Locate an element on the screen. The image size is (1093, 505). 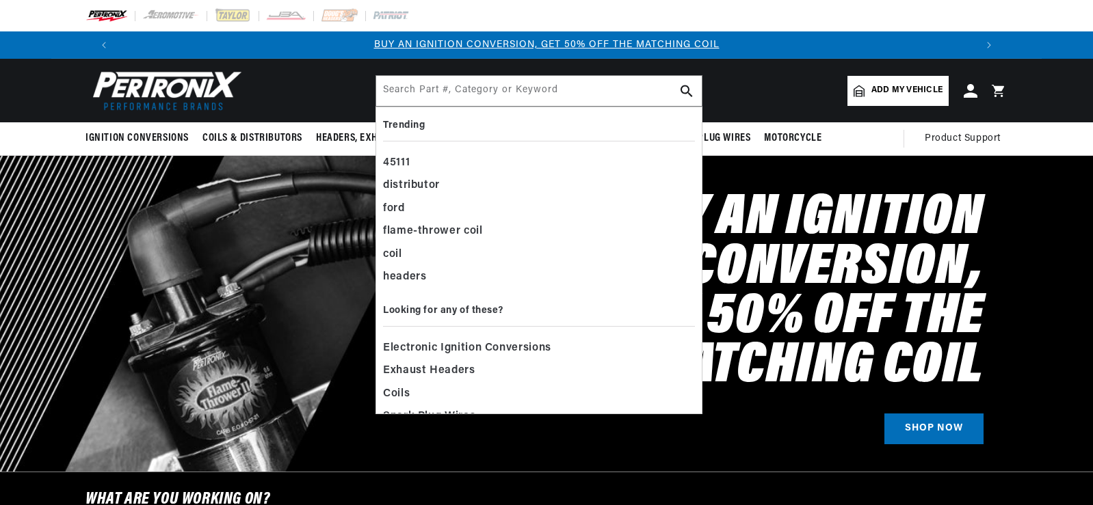
span: Exhaust Headers is located at coordinates (429, 371).